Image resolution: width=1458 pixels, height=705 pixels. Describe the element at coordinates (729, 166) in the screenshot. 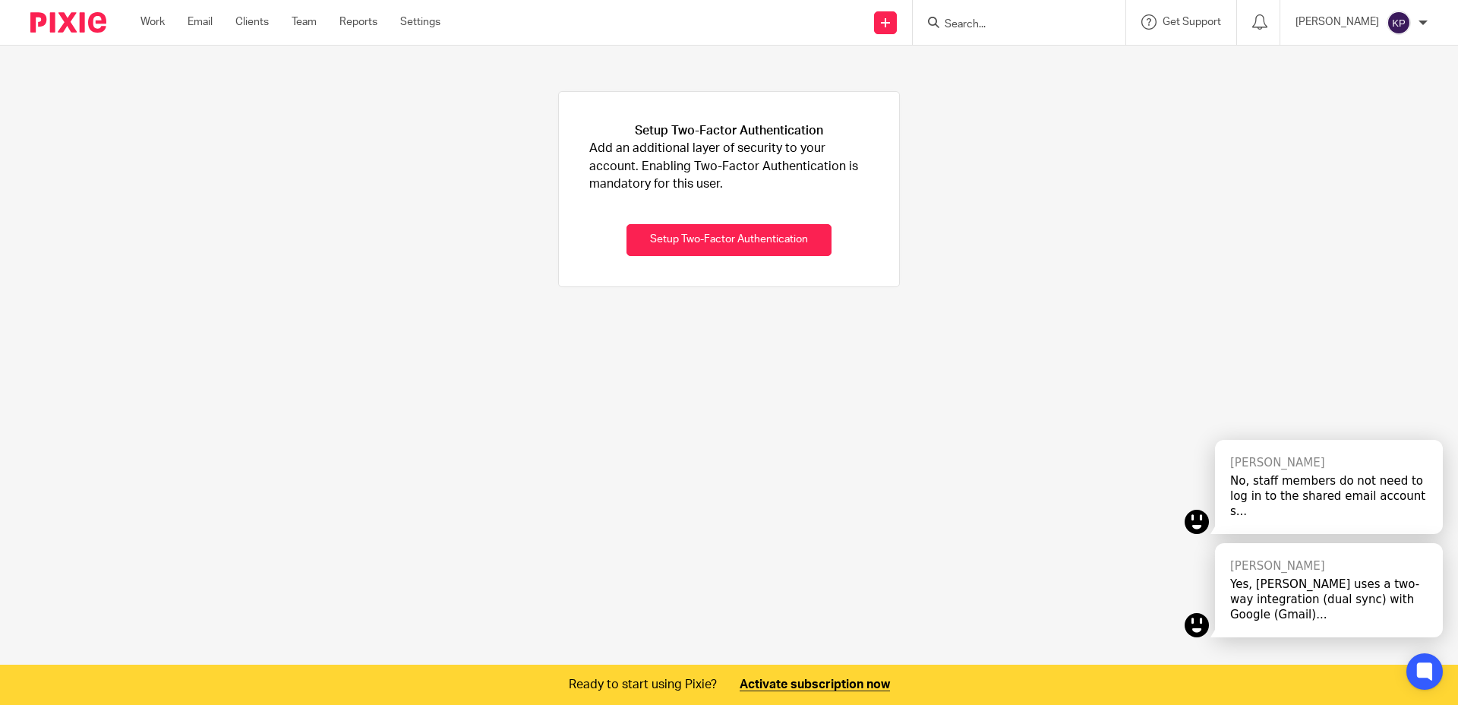

I see `p: Add an additional layer of security to your account. Enabling Two-Factor Authentication is mandat...` at that location.